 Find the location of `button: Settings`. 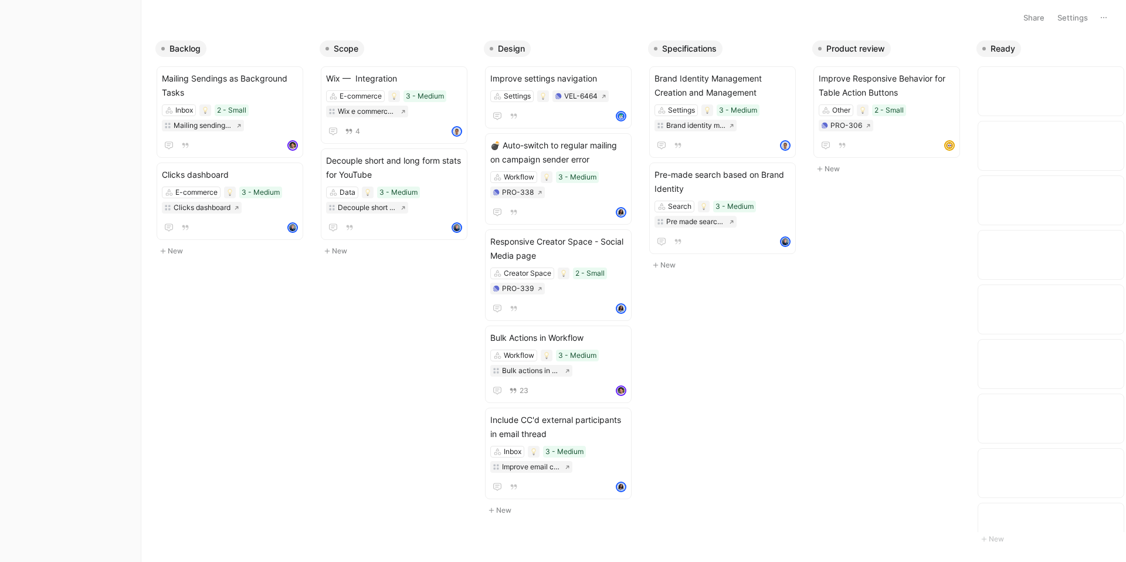

button: Settings is located at coordinates (1072, 18).